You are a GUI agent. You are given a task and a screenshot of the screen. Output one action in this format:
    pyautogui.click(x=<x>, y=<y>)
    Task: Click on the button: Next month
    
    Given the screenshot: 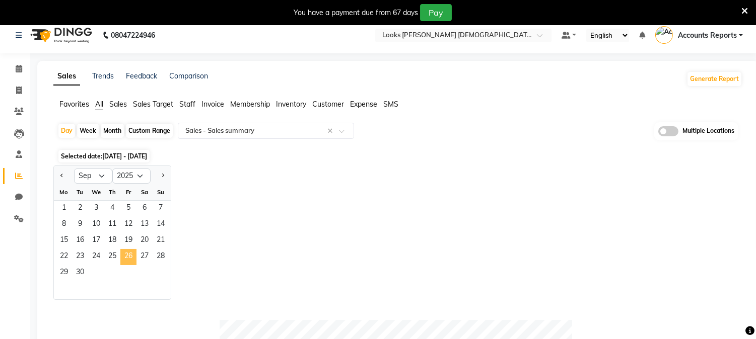 What is the action you would take?
    pyautogui.click(x=163, y=176)
    